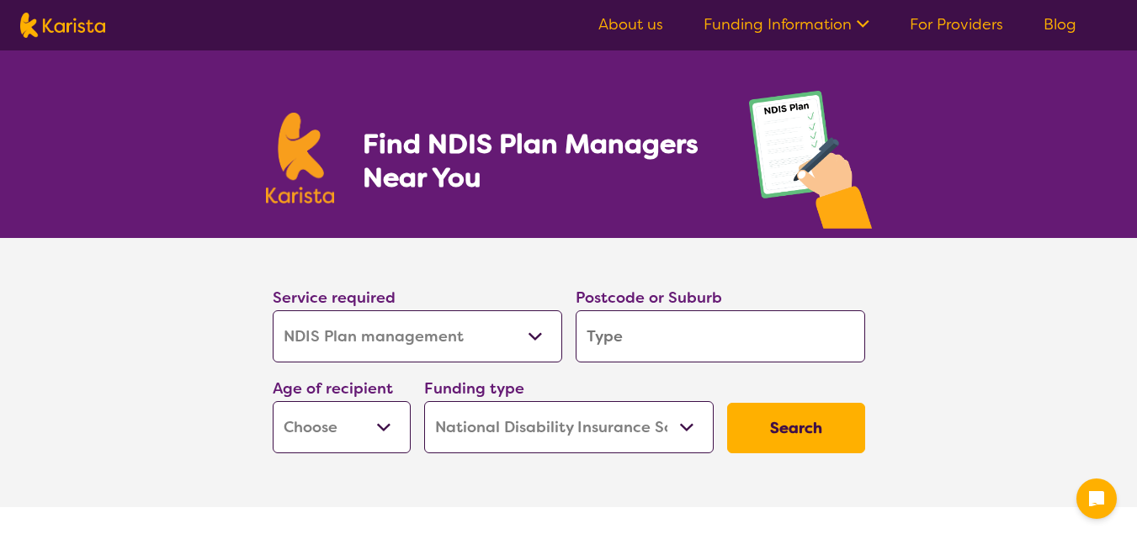 Image resolution: width=1137 pixels, height=539 pixels. Describe the element at coordinates (334, 298) in the screenshot. I see `label: Service required` at that location.